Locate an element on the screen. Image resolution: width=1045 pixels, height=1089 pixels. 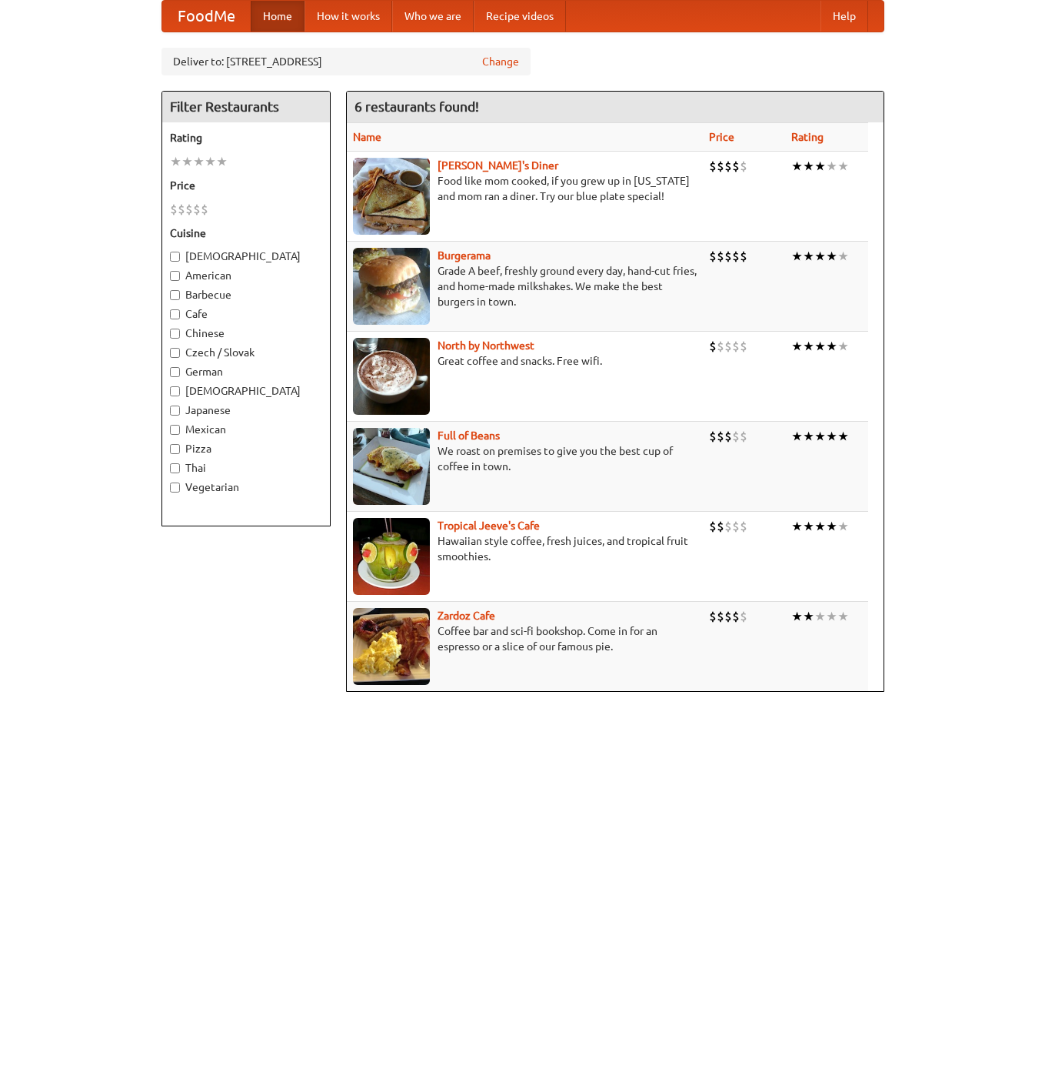
img: beans.jpg is located at coordinates (392, 466).